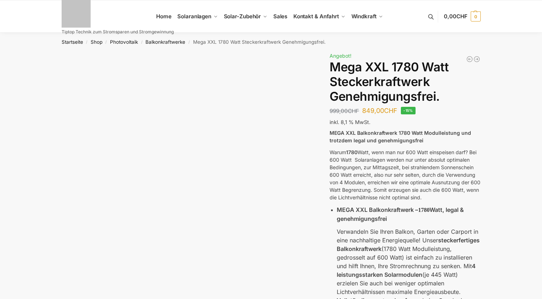 This screenshot has height=299, width=542. What do you see at coordinates (316, 16) in the screenshot?
I see `span: Kontakt & Anfahrt` at bounding box center [316, 16].